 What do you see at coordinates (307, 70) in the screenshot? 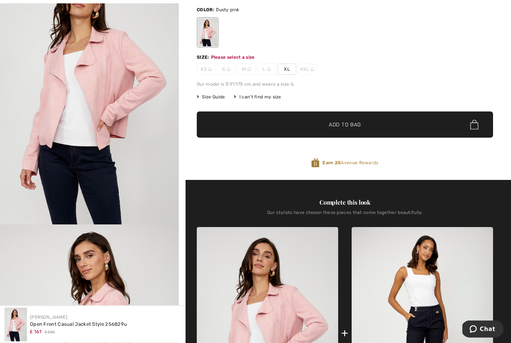
I see `span: XXL` at bounding box center [307, 70].